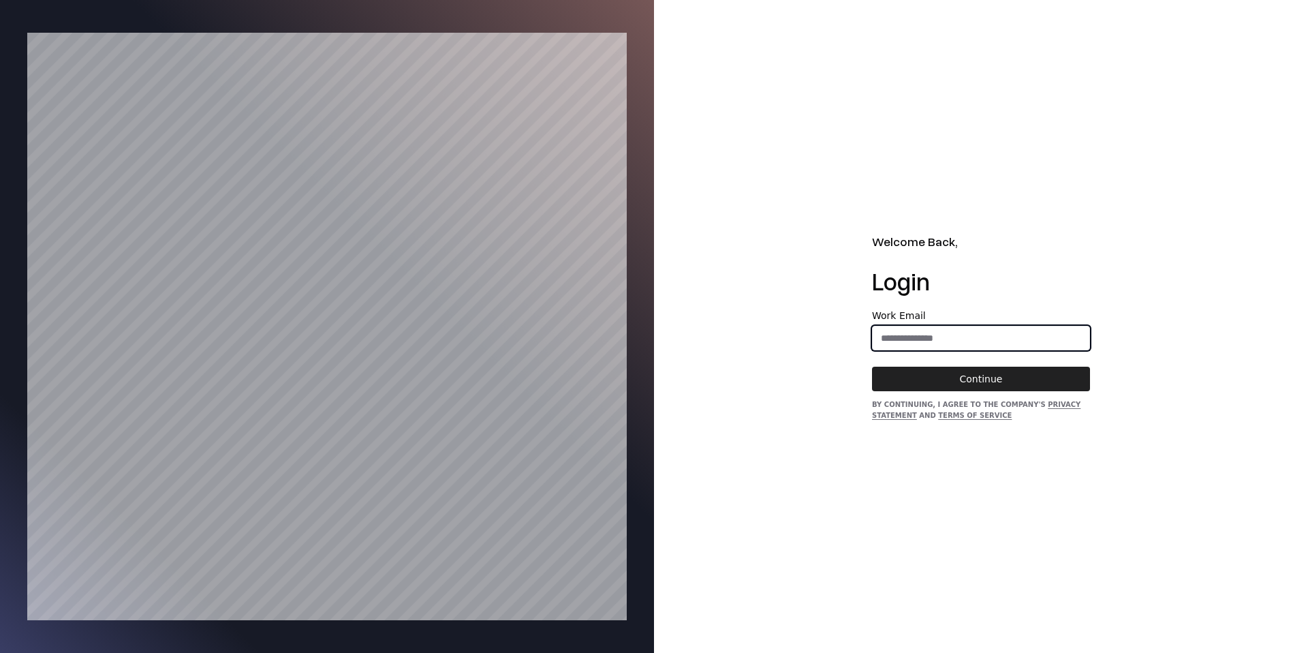 The width and height of the screenshot is (1308, 653). I want to click on button: Continue, so click(981, 379).